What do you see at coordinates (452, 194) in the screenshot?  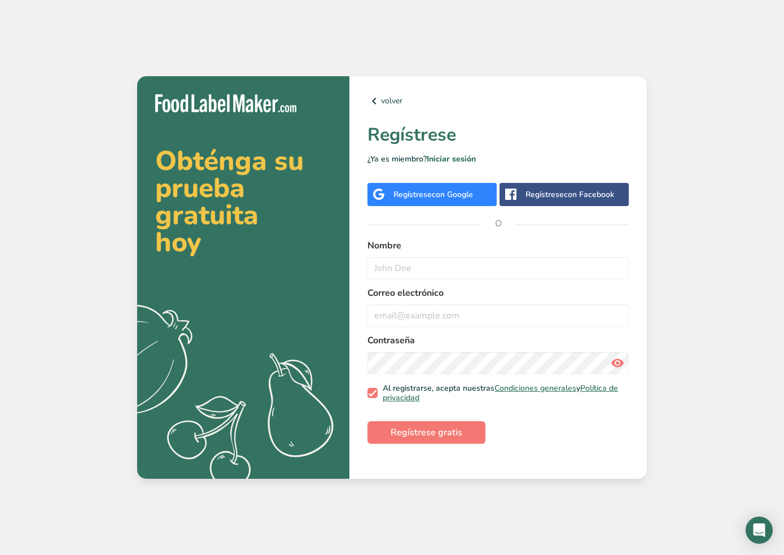 I see `span: con Google` at bounding box center [452, 194].